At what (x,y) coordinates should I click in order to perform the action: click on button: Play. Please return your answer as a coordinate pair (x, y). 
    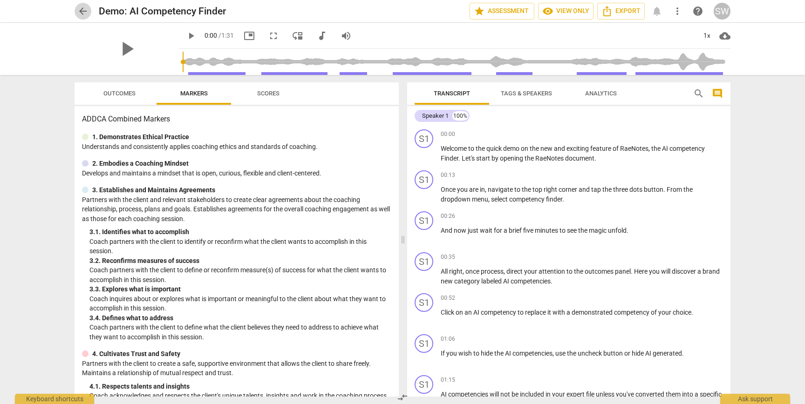
    Looking at the image, I should click on (191, 36).